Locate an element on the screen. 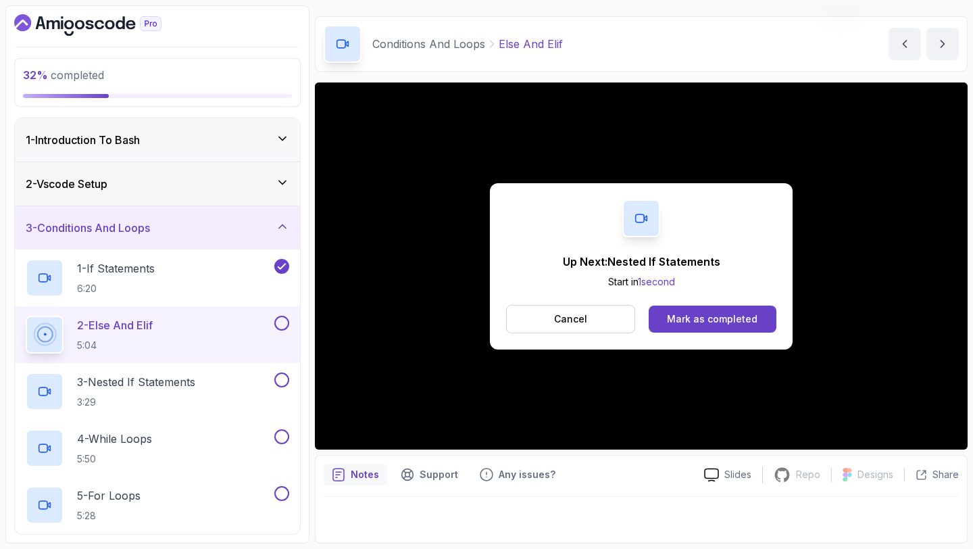 This screenshot has width=973, height=549. button: 2-Else And Elif5:04 is located at coordinates (158, 335).